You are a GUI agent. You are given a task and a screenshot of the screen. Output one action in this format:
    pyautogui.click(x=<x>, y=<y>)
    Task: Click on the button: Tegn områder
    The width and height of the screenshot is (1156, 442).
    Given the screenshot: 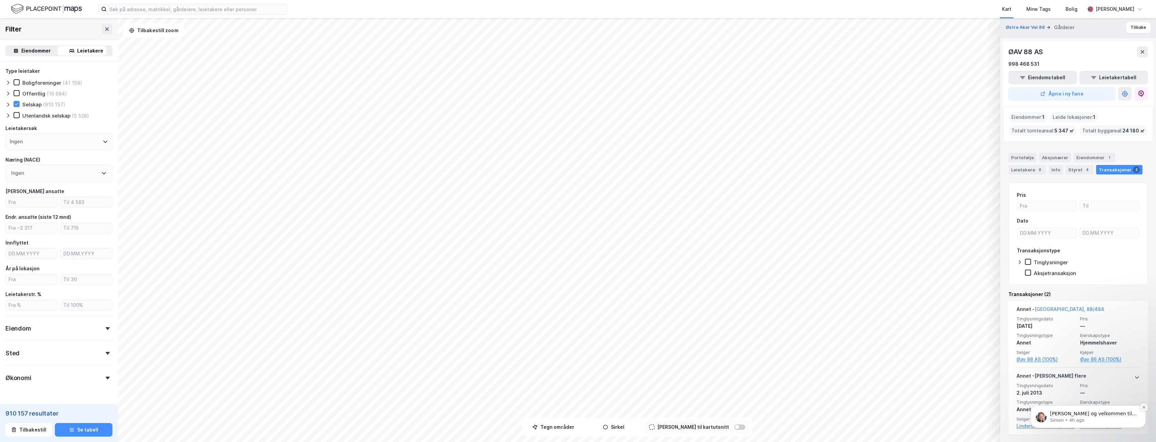 What is the action you would take?
    pyautogui.click(x=553, y=427)
    